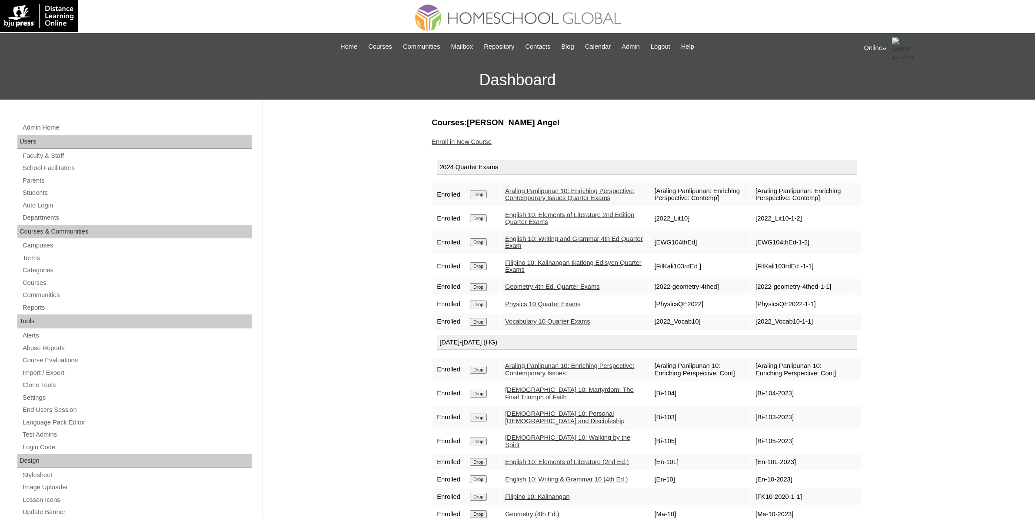  I want to click on td: [Bi-105-2023], so click(801, 441).